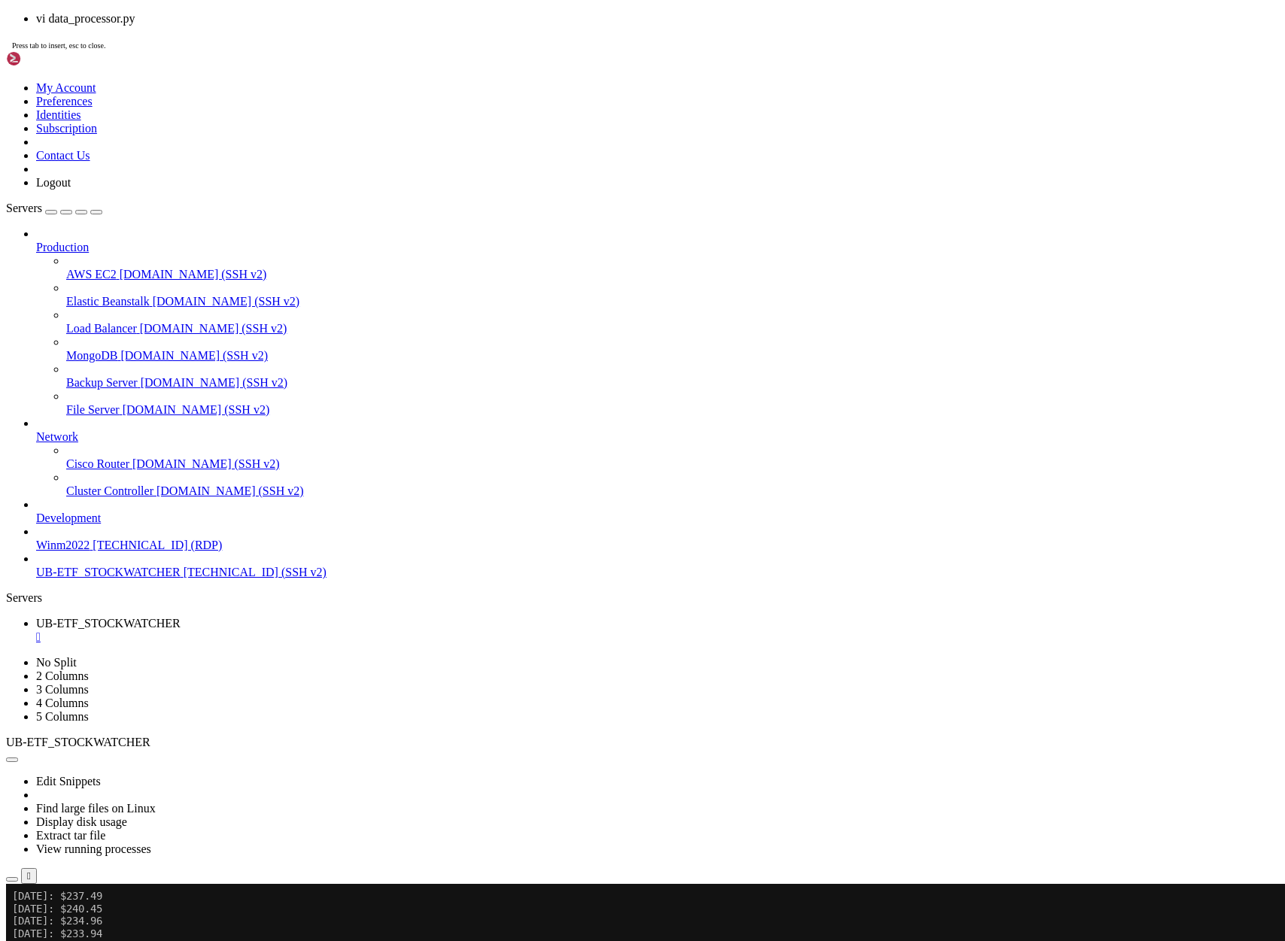 The image size is (1285, 941). Describe the element at coordinates (71, 835) in the screenshot. I see `a: Extract tar file` at that location.